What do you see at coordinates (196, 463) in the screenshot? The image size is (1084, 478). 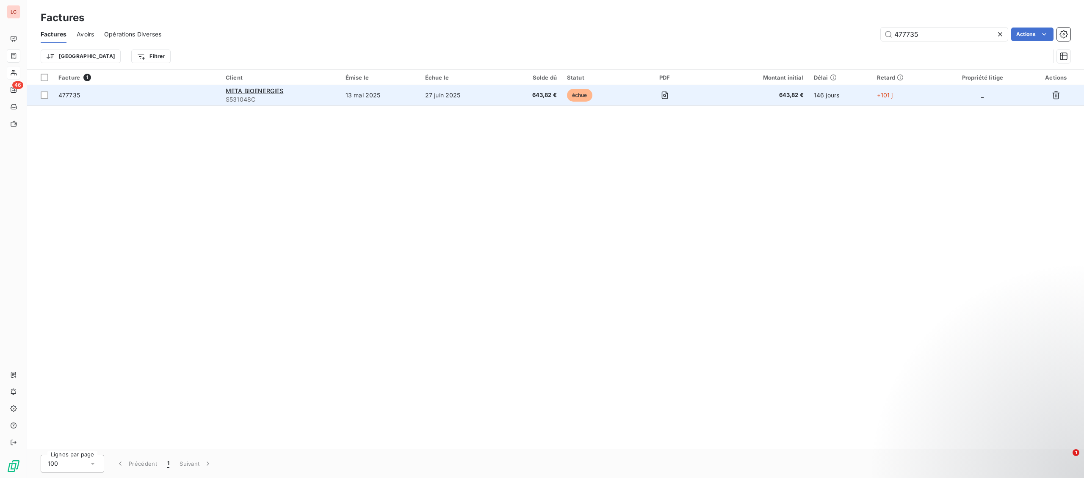 I see `button: Suivant` at bounding box center [196, 463].